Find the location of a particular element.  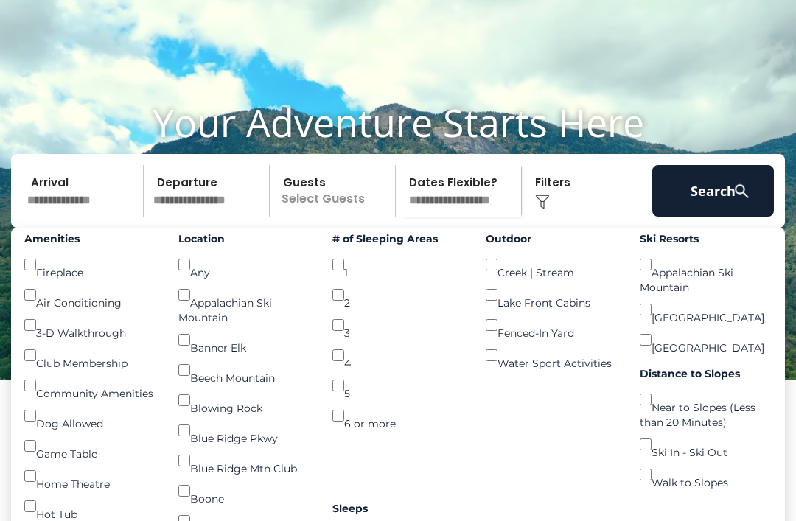

label: Outdoor is located at coordinates (551, 239).